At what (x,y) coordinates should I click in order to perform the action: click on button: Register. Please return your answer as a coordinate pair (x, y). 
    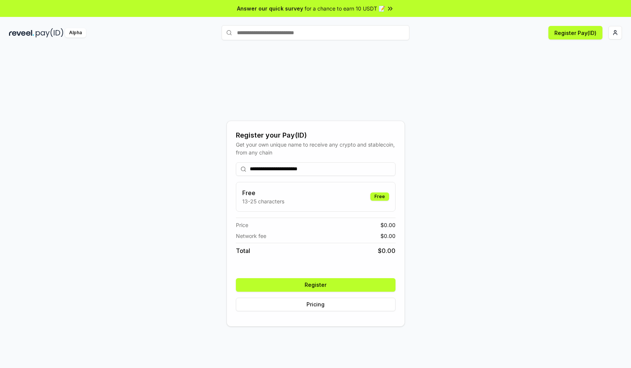
    Looking at the image, I should click on (316, 285).